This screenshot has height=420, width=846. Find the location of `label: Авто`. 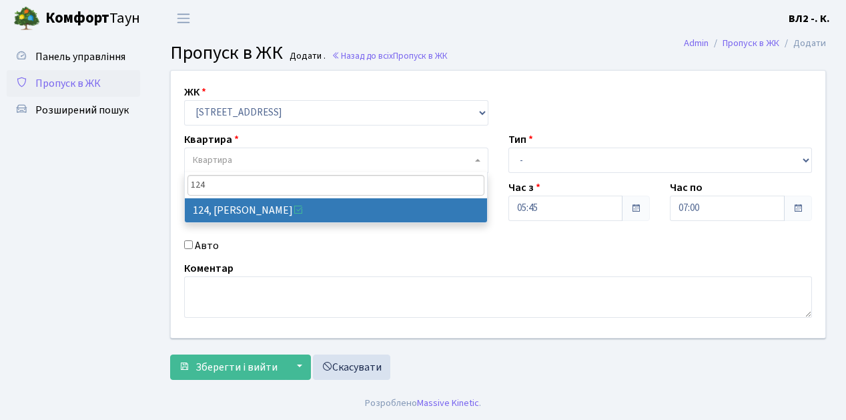

label: Авто is located at coordinates (207, 246).